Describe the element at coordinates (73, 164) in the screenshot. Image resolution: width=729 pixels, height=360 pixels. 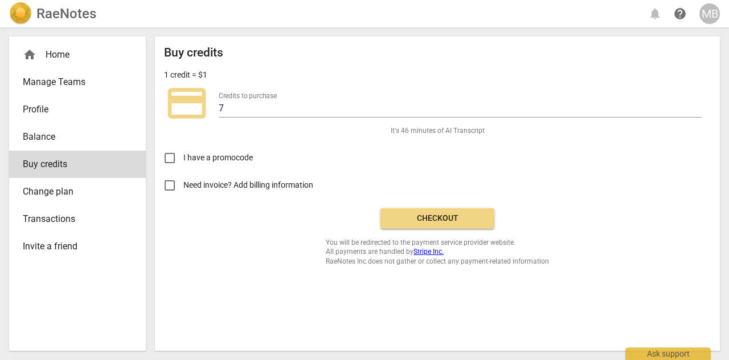
I see `span: Buy credits` at that location.